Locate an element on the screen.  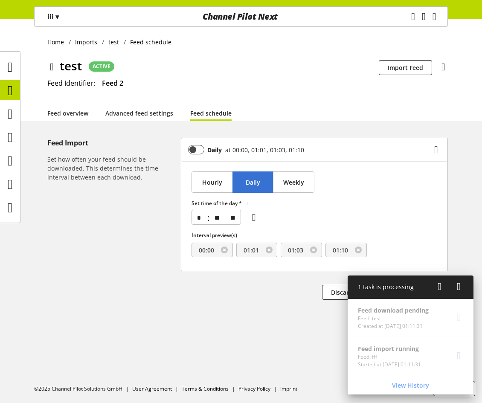
button: Daily is located at coordinates (253, 182).